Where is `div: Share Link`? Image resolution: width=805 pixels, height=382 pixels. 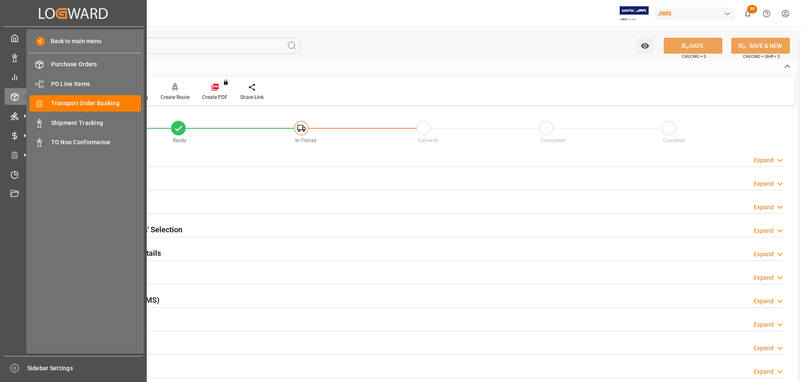
div: Share Link is located at coordinates (252, 97).